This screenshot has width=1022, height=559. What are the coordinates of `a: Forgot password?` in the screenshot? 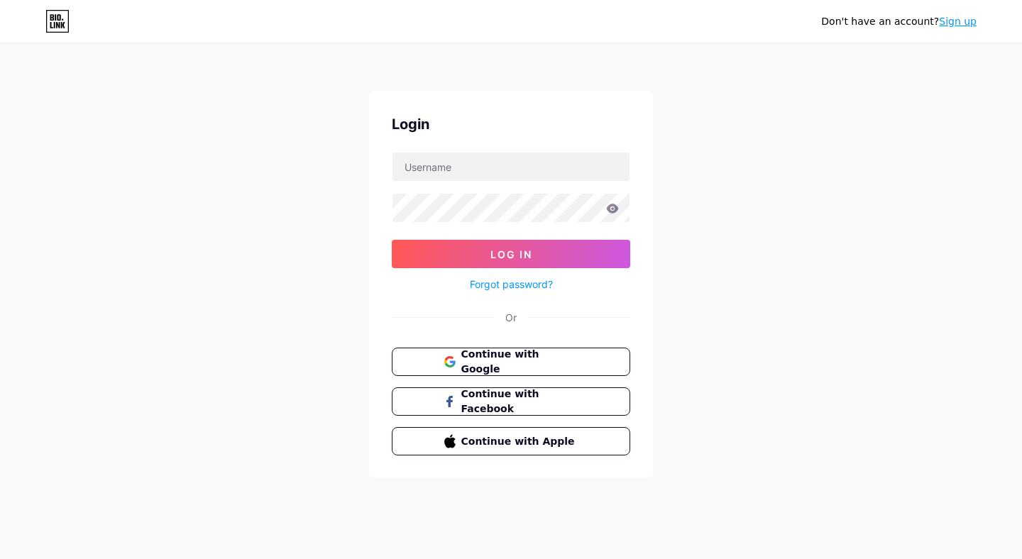 It's located at (511, 284).